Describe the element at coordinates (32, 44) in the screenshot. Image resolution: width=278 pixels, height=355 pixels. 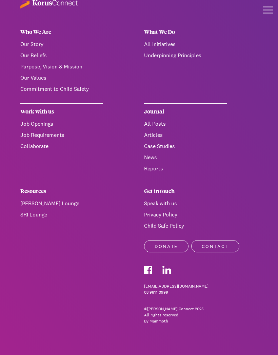
I see `a: Our Story` at that location.